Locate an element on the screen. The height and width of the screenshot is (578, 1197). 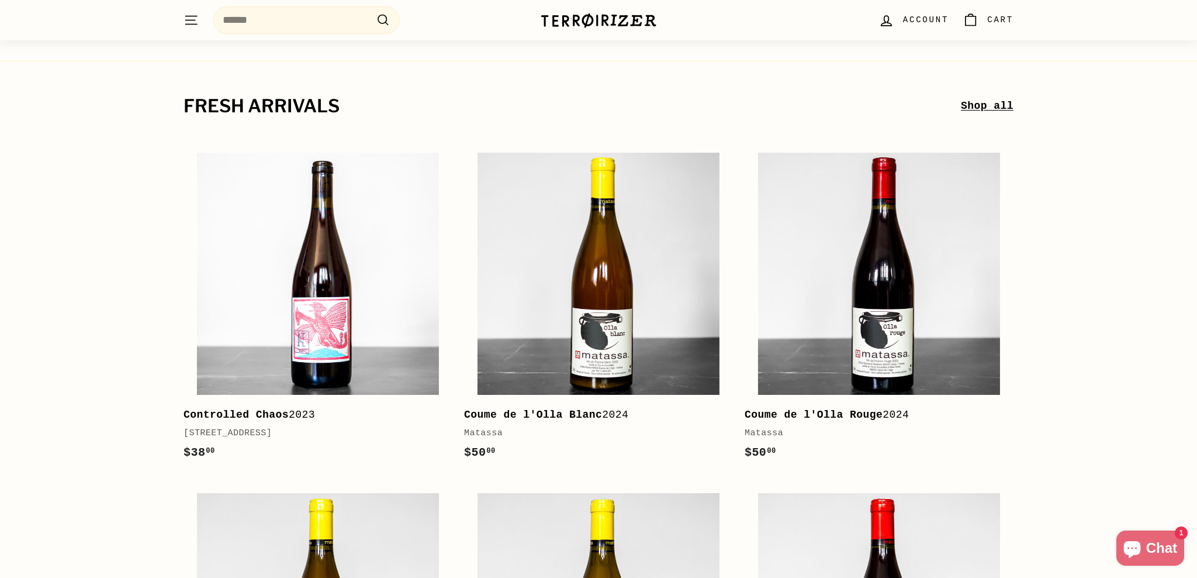
b: Coume de l'Olla Blanc is located at coordinates (533, 414).